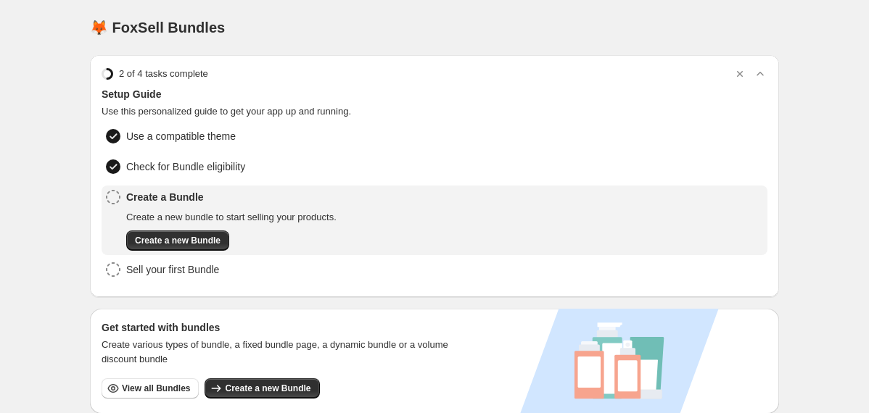 The width and height of the screenshot is (869, 413). Describe the element at coordinates (181, 136) in the screenshot. I see `span: Use a compatible theme` at that location.